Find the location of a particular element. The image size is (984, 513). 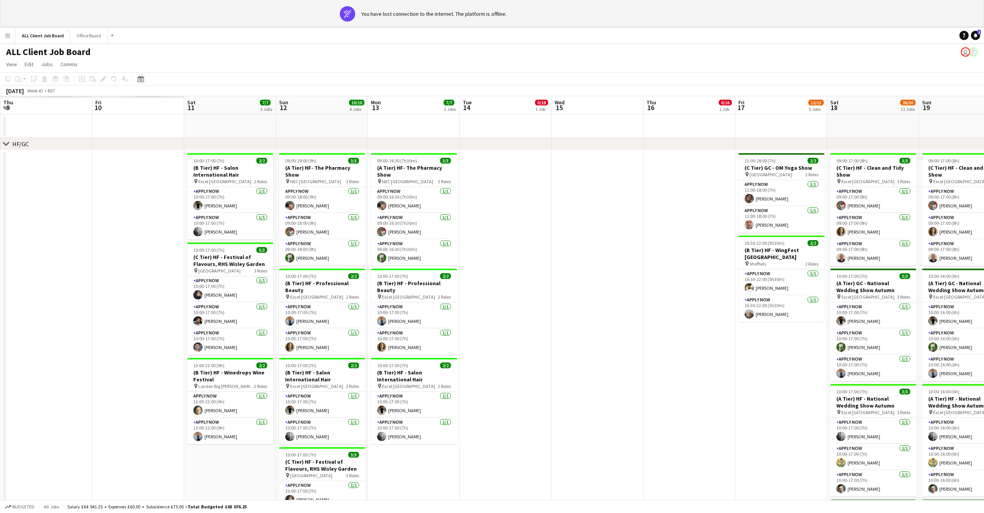

span: Edit is located at coordinates (29, 64).